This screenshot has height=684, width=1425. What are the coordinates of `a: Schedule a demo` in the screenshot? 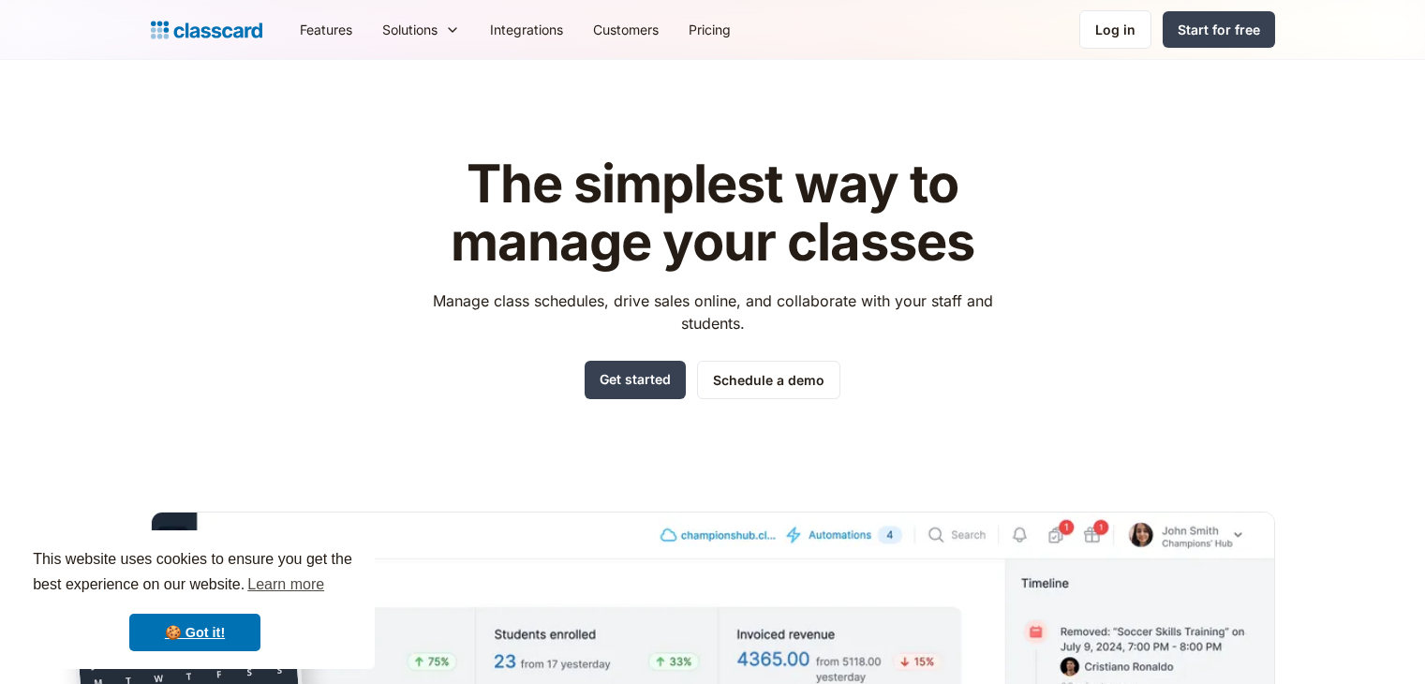 It's located at (768, 380).